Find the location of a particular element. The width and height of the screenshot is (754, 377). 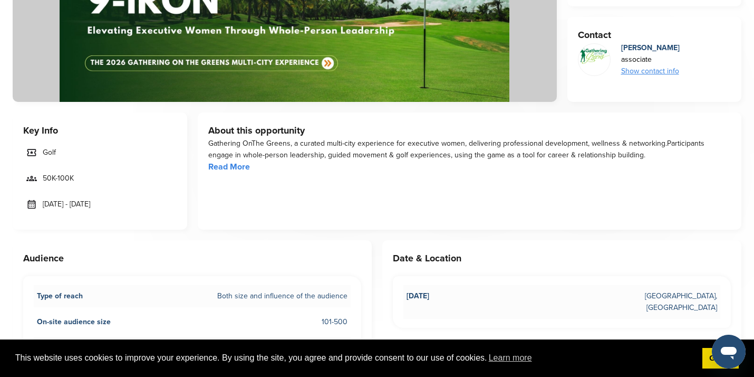

span: 50K-100K is located at coordinates (58, 178).